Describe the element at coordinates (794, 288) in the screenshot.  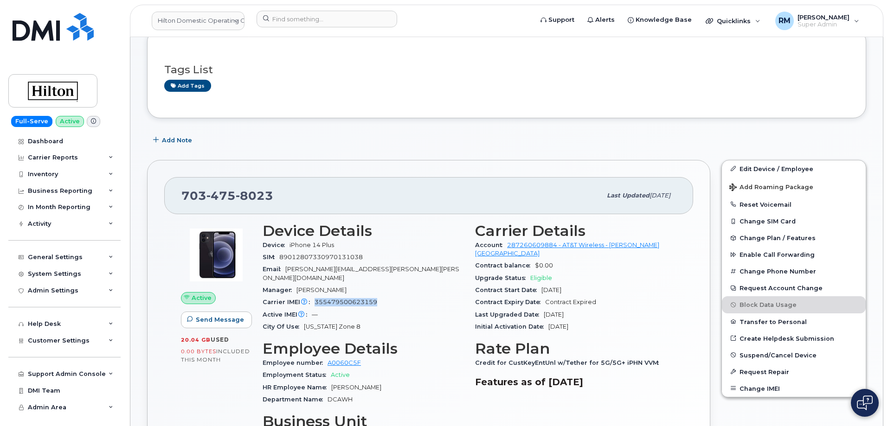
I see `button: Request Account Change` at that location.